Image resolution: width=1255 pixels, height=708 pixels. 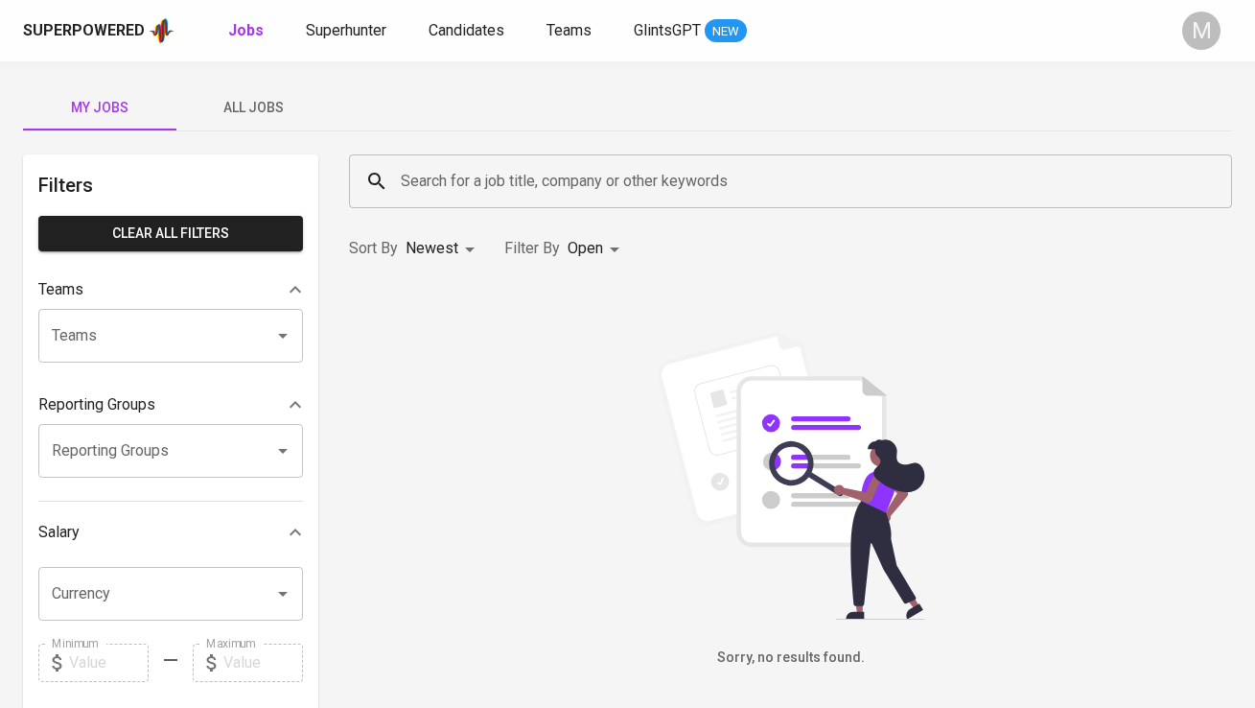 What do you see at coordinates (171, 233) in the screenshot?
I see `button: Clear All filters` at bounding box center [171, 233].